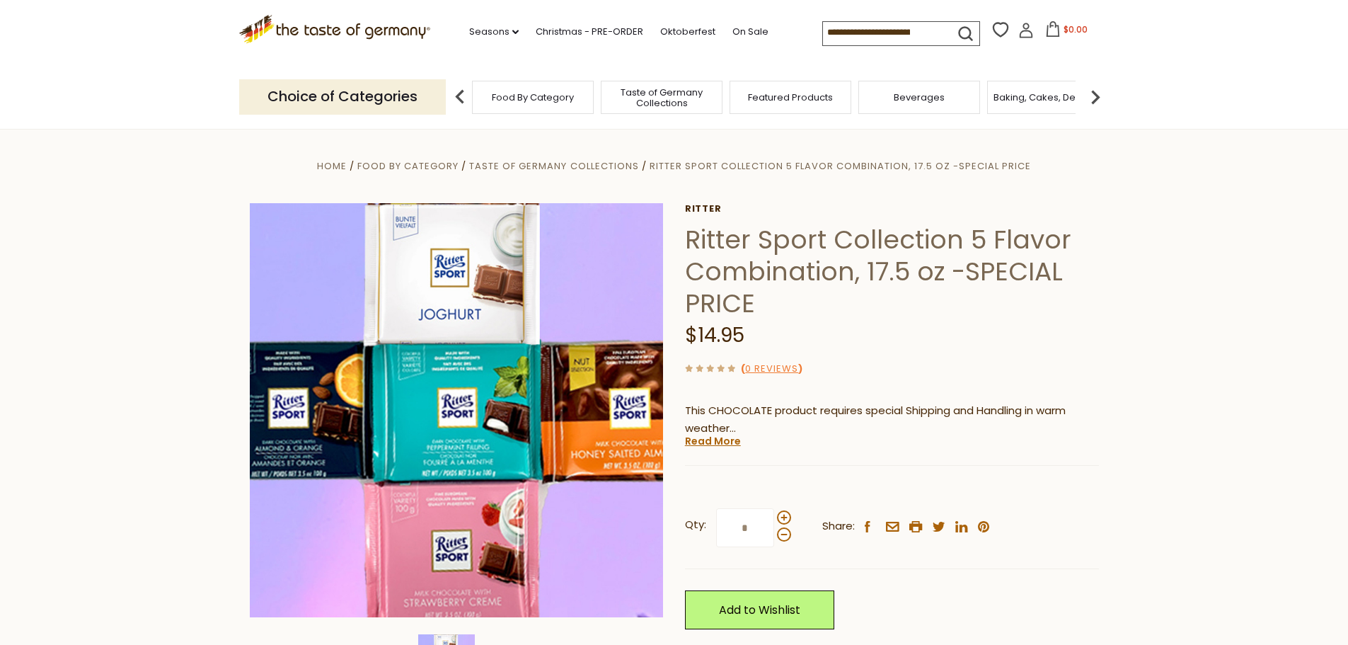 Image resolution: width=1348 pixels, height=645 pixels. I want to click on button: $0.00, so click(1067, 32).